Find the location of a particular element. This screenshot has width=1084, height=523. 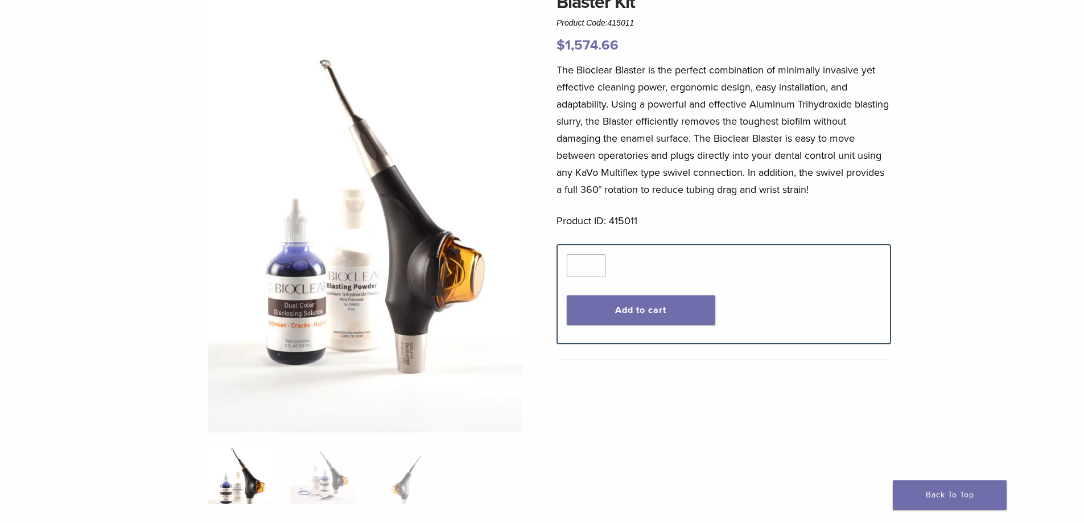

span: 415011 is located at coordinates (621, 23).